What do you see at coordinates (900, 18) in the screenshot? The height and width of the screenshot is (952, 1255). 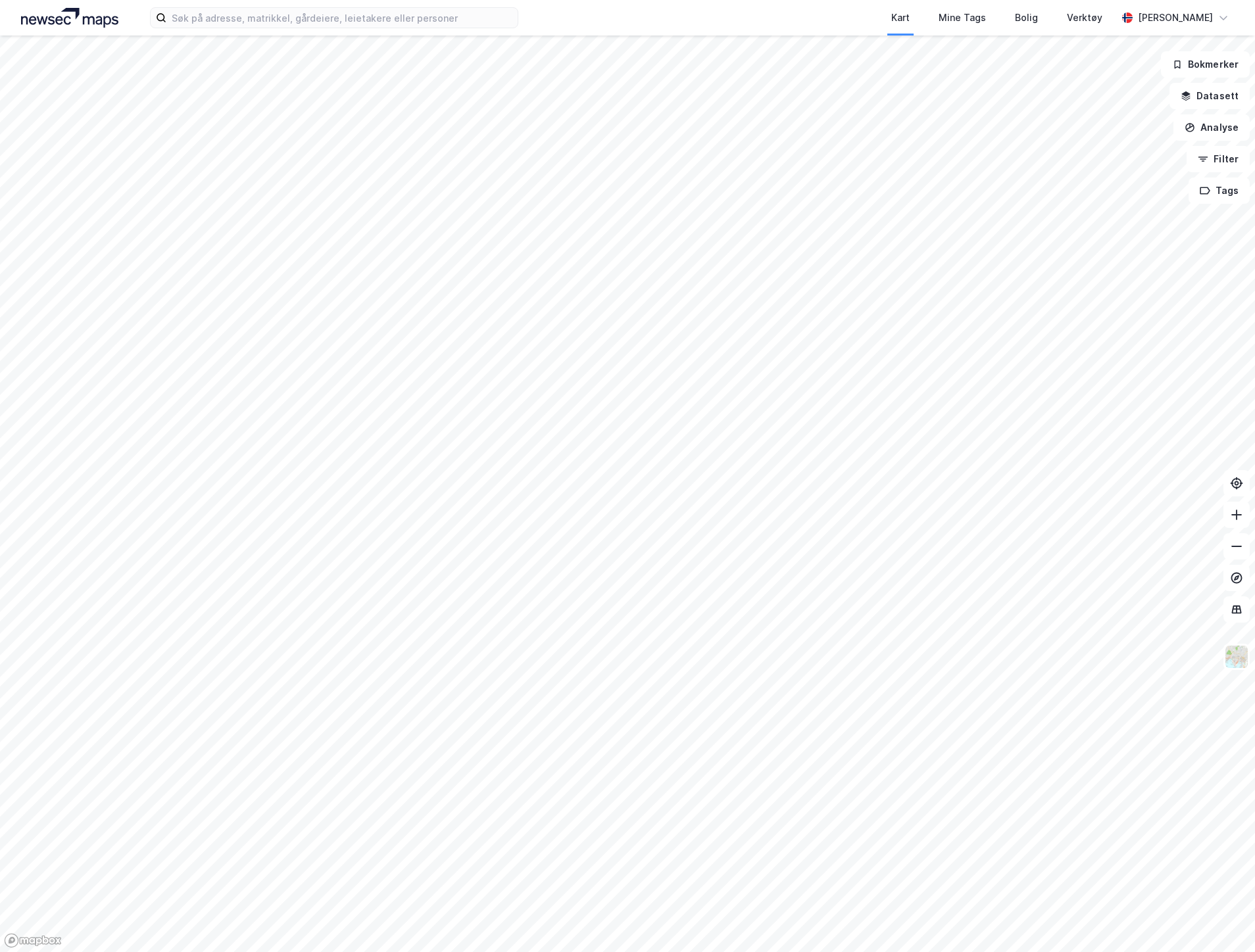 I see `div: Kart` at bounding box center [900, 18].